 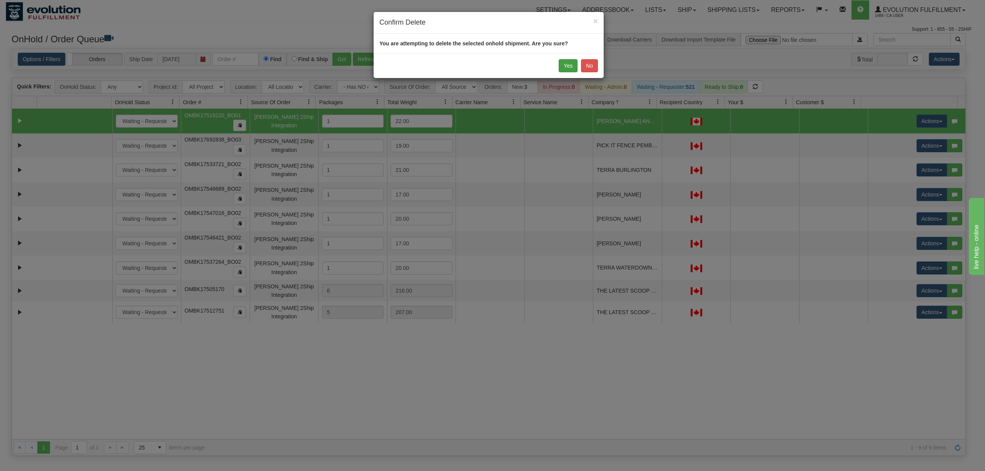 What do you see at coordinates (568, 66) in the screenshot?
I see `button: Yes` at bounding box center [568, 66].